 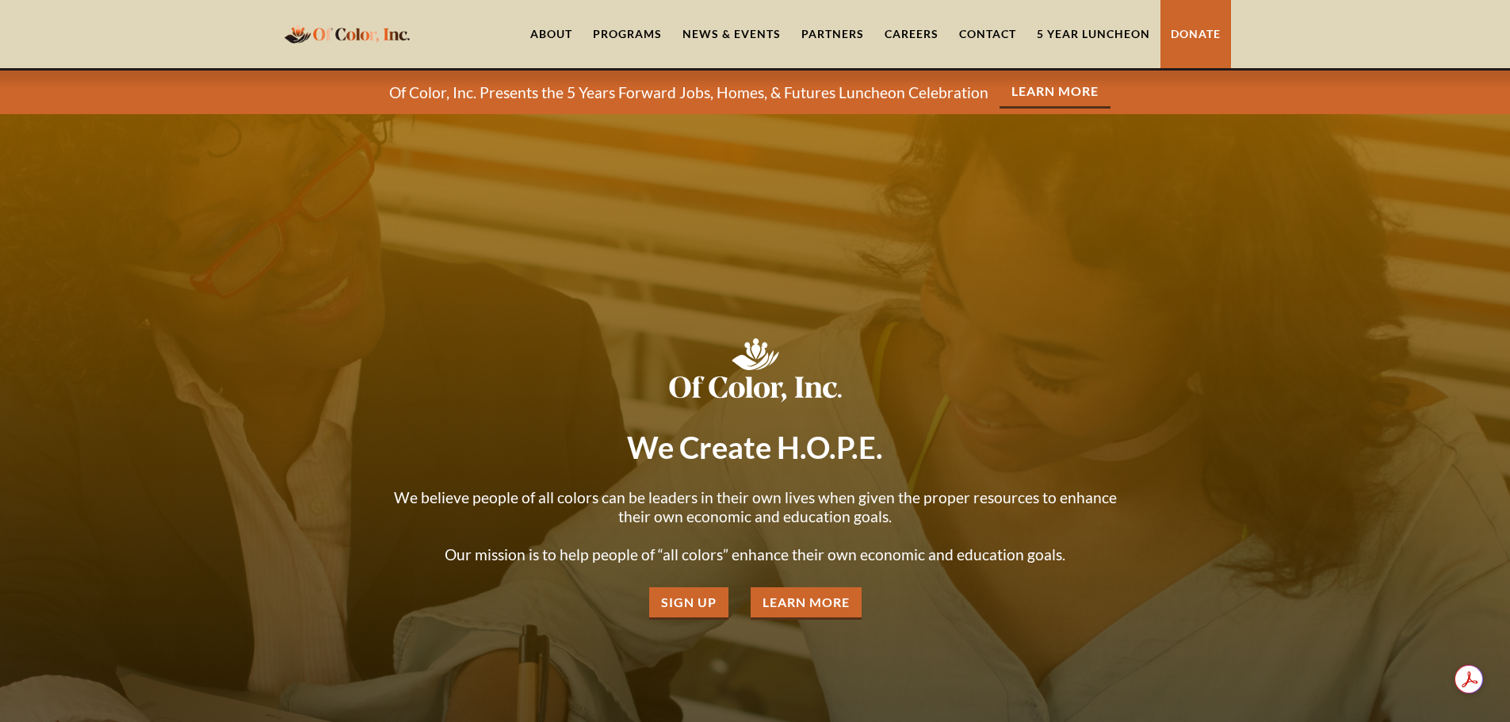 I want to click on a: home, so click(x=347, y=33).